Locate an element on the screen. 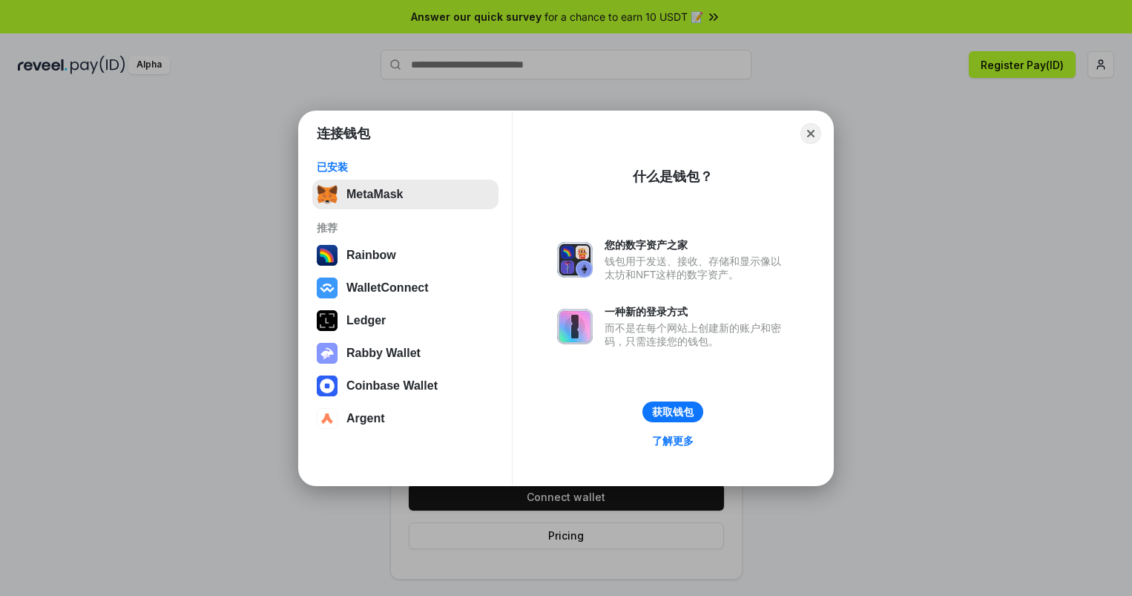 Image resolution: width=1132 pixels, height=596 pixels. button: Ledger is located at coordinates (405, 321).